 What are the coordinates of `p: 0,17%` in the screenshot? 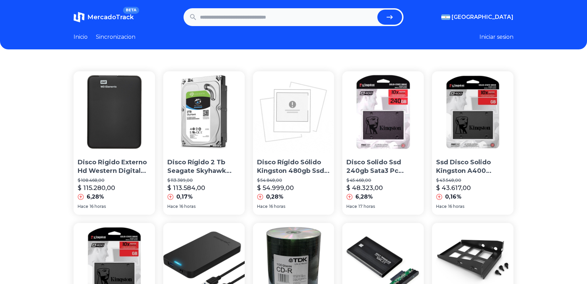 It's located at (184, 197).